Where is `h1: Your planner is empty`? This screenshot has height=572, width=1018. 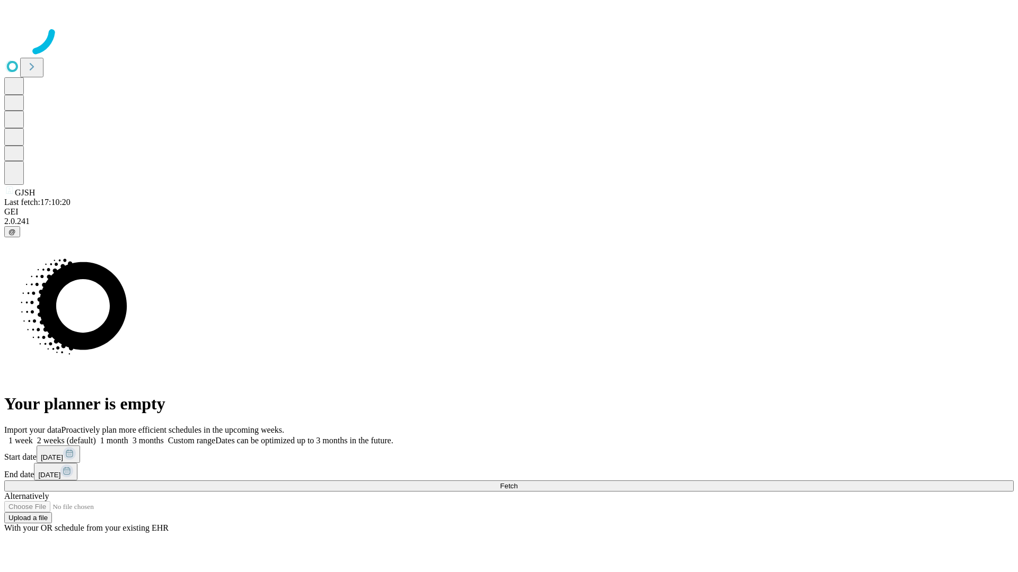
h1: Your planner is empty is located at coordinates (509, 404).